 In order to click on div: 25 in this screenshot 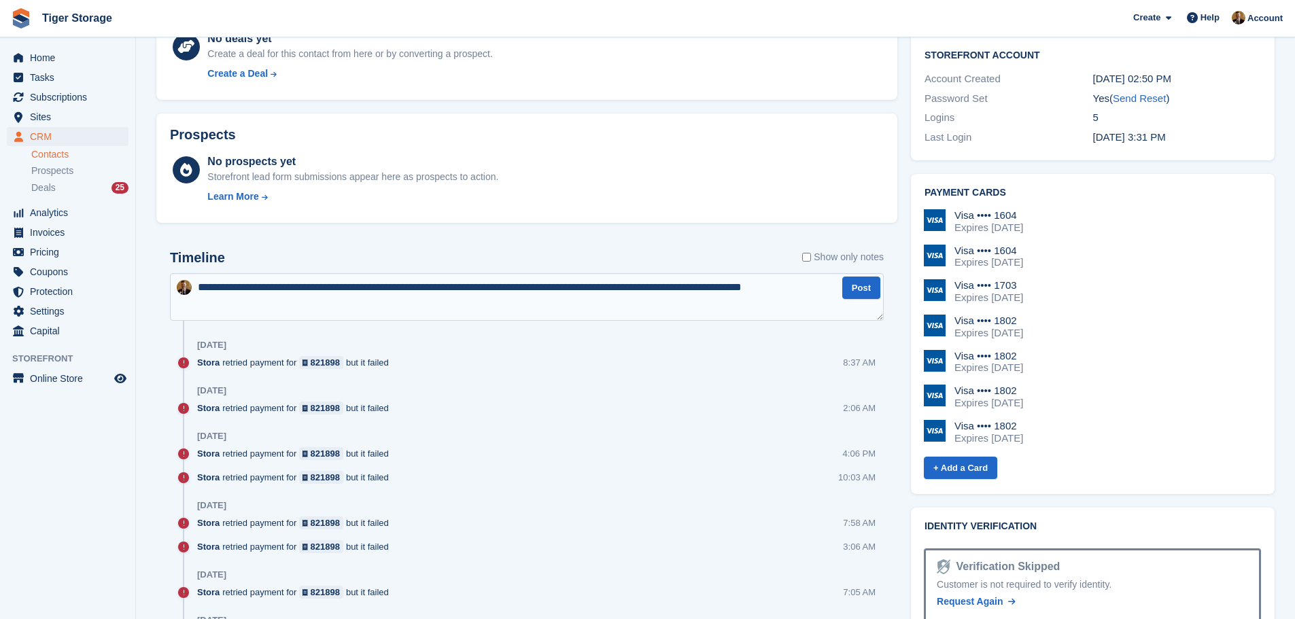, I will do `click(120, 188)`.